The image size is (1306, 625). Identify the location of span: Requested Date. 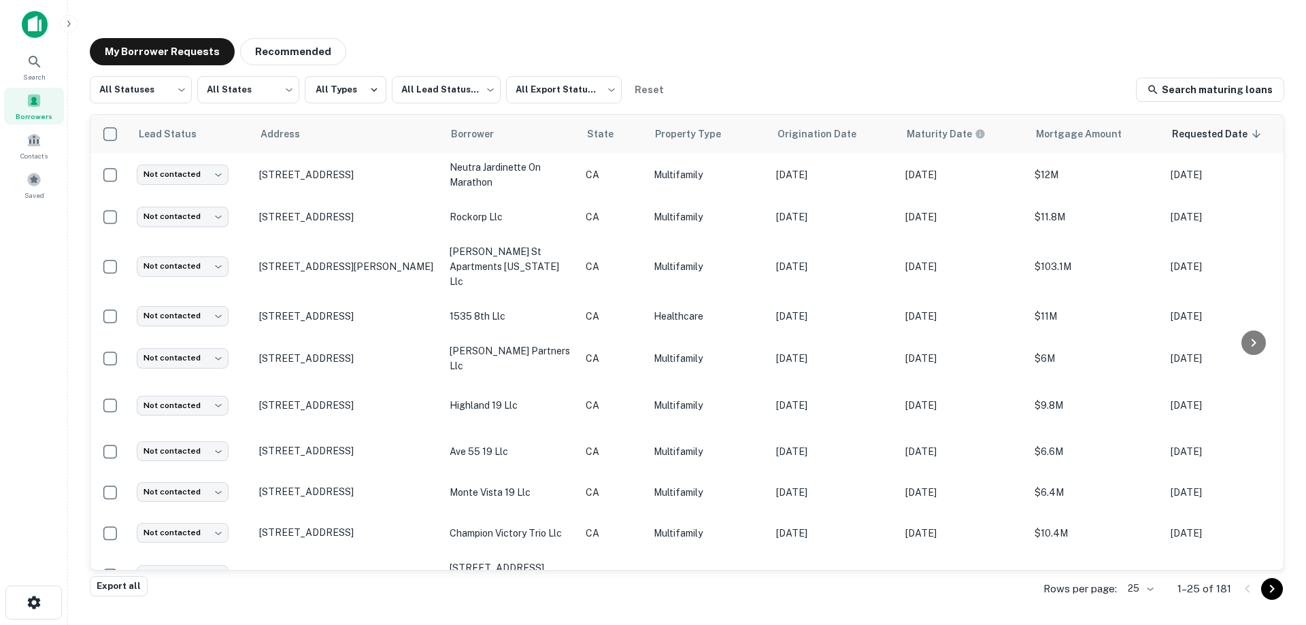
(1219, 134).